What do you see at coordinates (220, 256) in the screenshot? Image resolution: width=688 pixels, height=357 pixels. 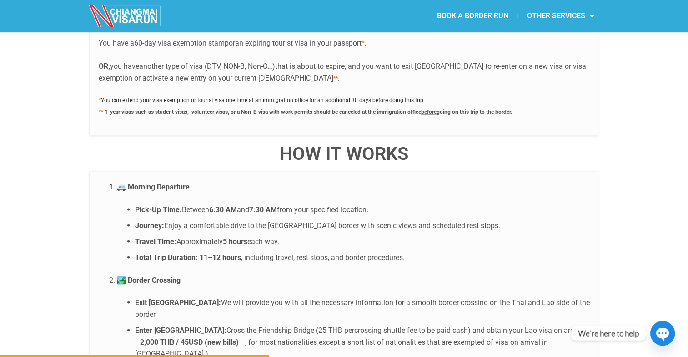 I see `strong: 11–12 hours` at bounding box center [220, 256].